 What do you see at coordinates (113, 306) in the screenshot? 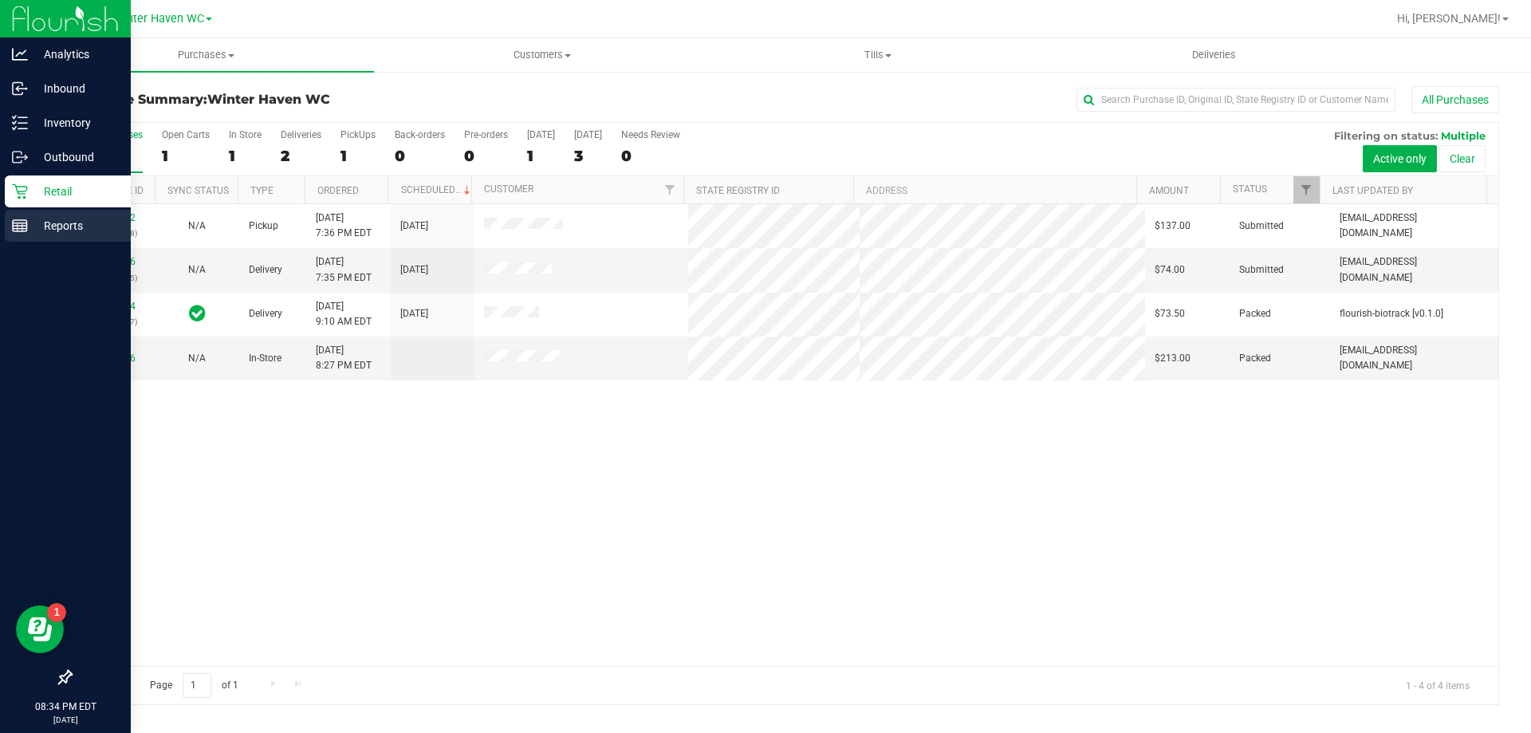
I see `a: 11852574` at bounding box center [113, 306].